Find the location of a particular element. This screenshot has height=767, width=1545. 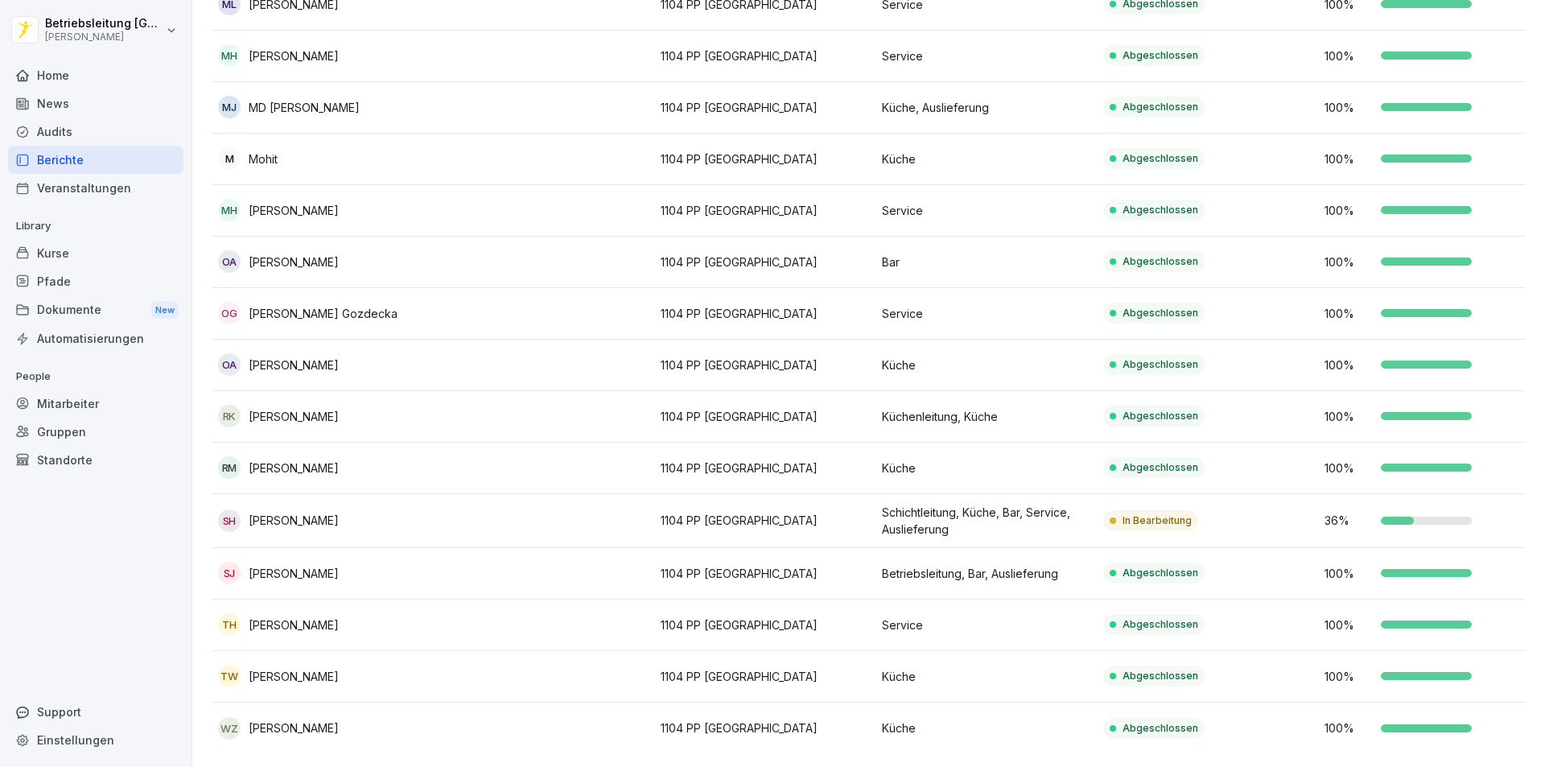

a: DokumenteNew is located at coordinates (96, 310).